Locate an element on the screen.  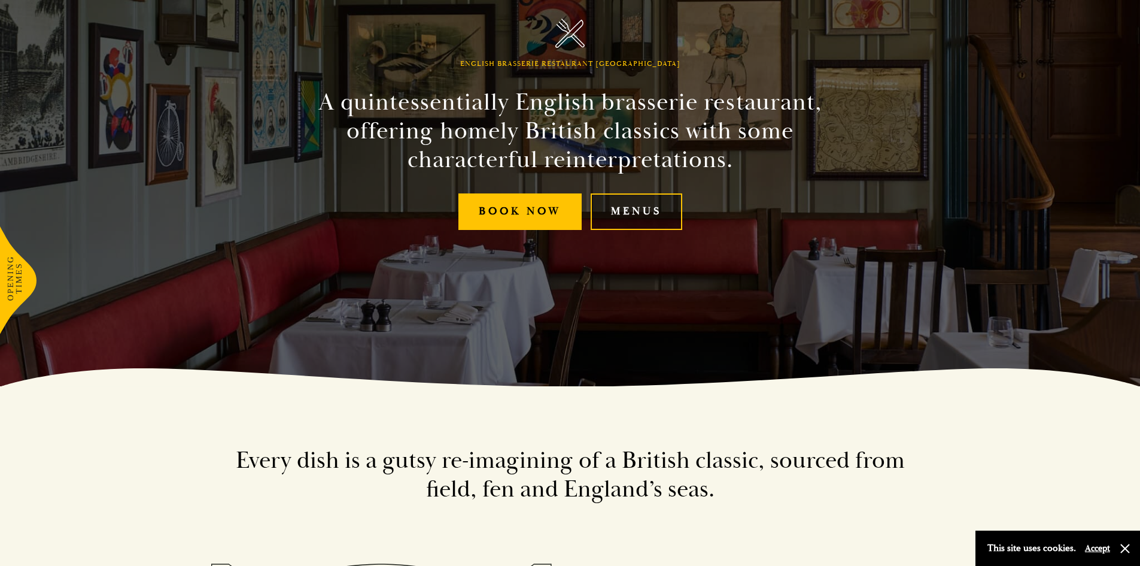
button: Close and accept is located at coordinates (1125, 548).